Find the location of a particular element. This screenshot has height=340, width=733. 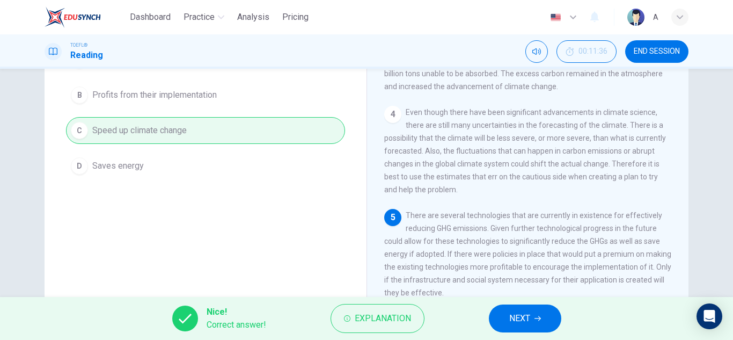

span: END SESSION is located at coordinates (657, 52).